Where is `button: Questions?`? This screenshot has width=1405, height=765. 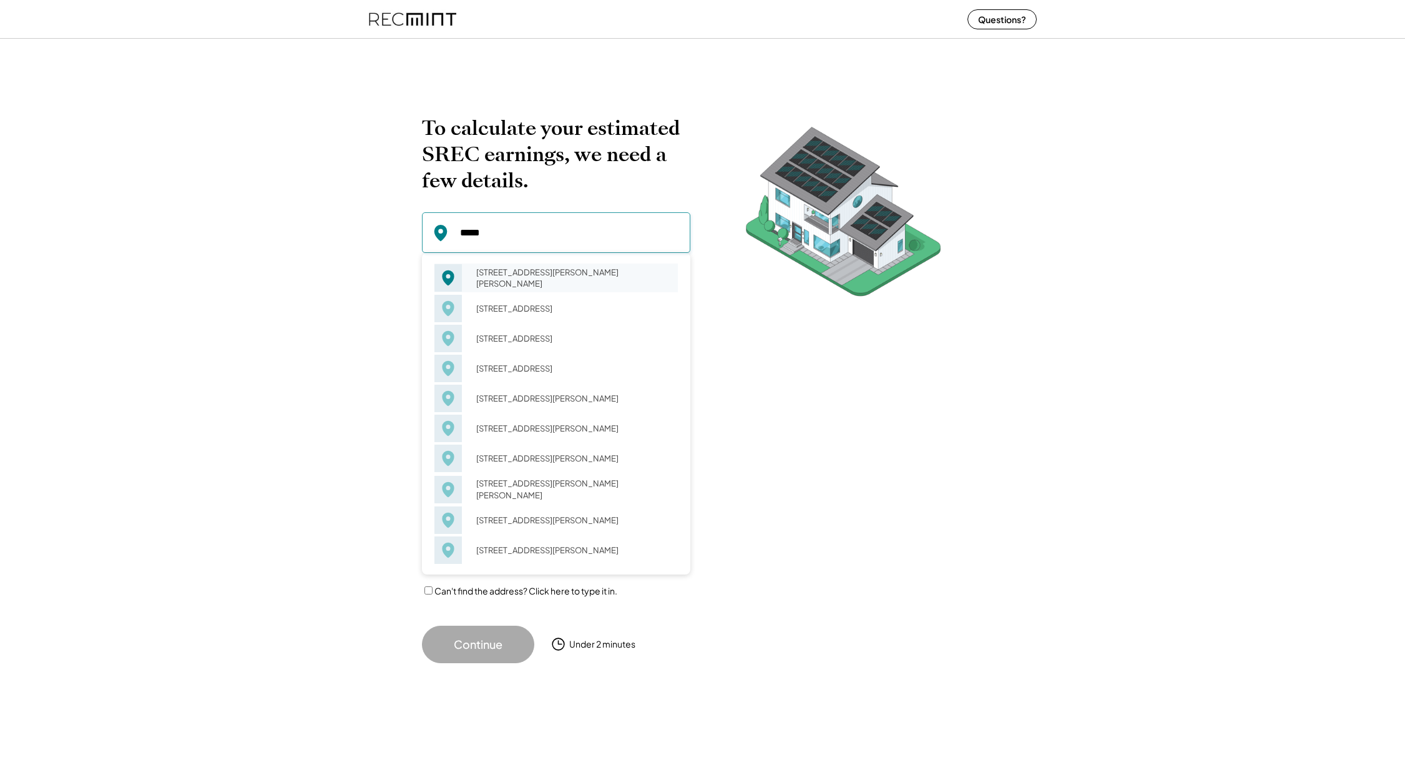 button: Questions? is located at coordinates (1002, 19).